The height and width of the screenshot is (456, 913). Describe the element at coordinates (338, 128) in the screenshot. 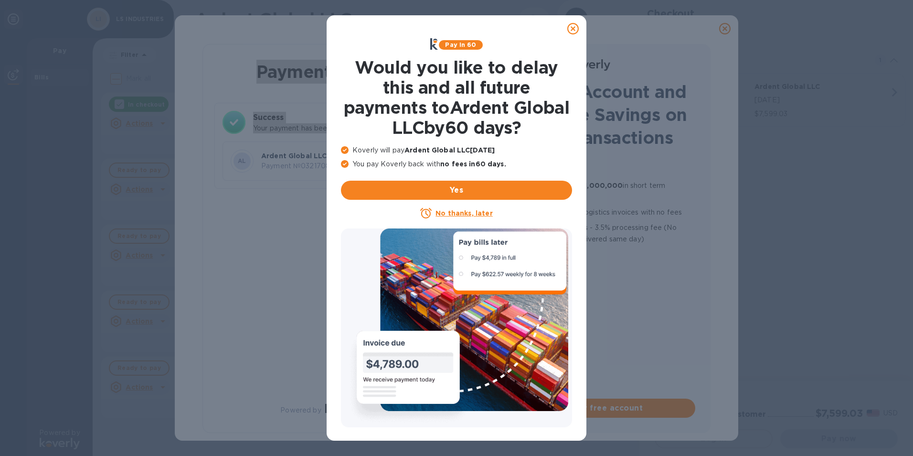

I see `p: Your payment has been completed.` at that location.